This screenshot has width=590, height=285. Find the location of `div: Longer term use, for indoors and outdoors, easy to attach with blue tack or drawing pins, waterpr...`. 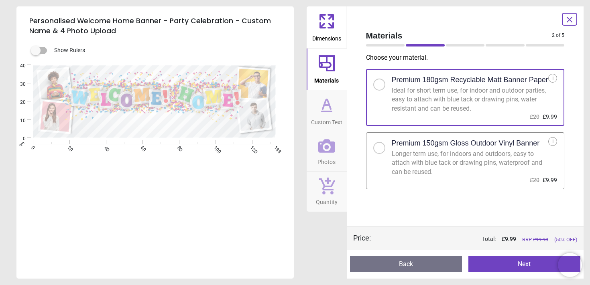

div: Longer term use, for indoors and outdoors, easy to attach with blue tack or drawing pins, waterpr... is located at coordinates (470, 163).